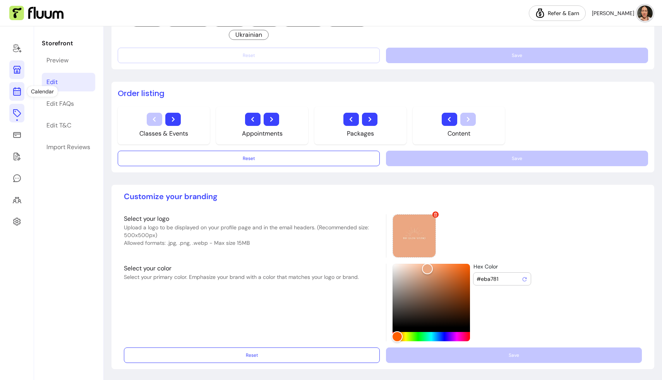  Describe the element at coordinates (415, 236) in the screenshot. I see `div: Logo` at that location.